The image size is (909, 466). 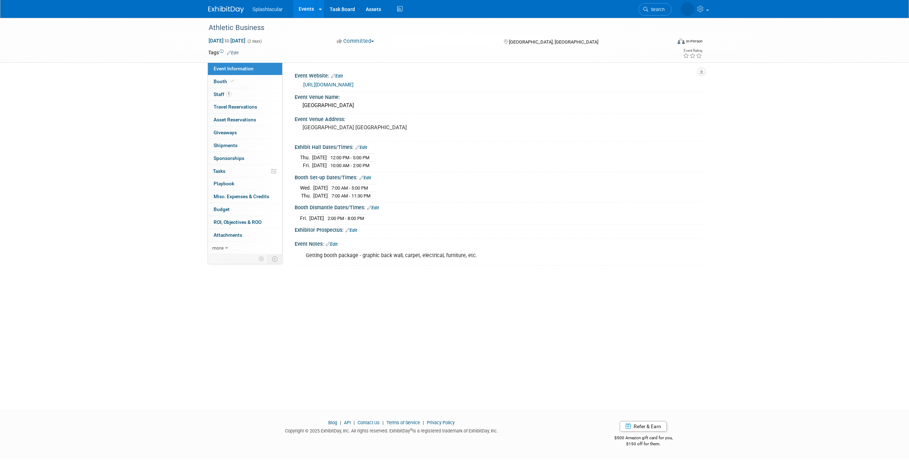 I want to click on span: Booth, so click(x=224, y=81).